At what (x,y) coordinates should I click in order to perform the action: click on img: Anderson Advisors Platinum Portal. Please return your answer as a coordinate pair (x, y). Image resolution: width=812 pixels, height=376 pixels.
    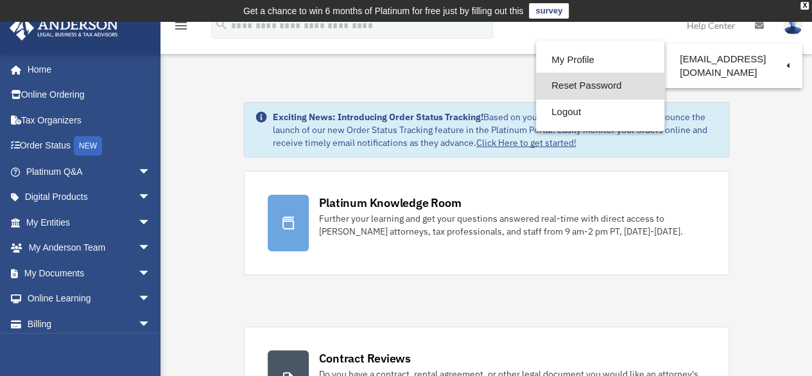
    Looking at the image, I should click on (64, 28).